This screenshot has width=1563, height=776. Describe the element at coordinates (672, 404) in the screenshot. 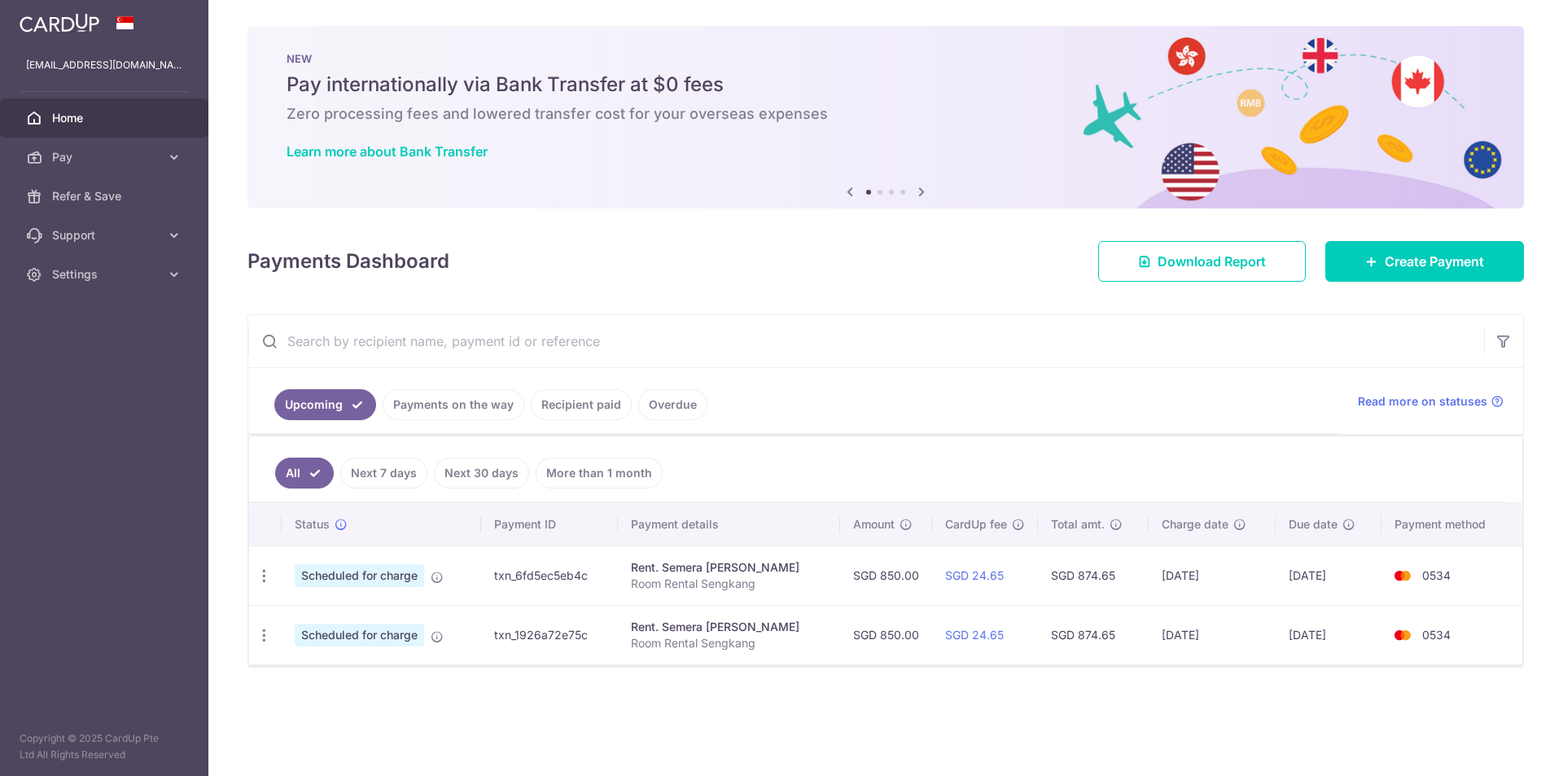

I see `a: Overdue` at that location.